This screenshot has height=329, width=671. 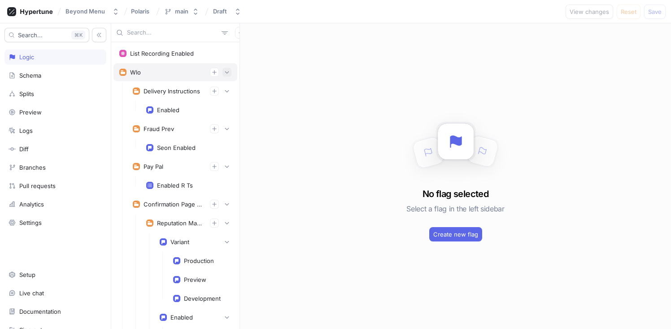 What do you see at coordinates (27, 274) in the screenshot?
I see `div: Setup` at bounding box center [27, 274].